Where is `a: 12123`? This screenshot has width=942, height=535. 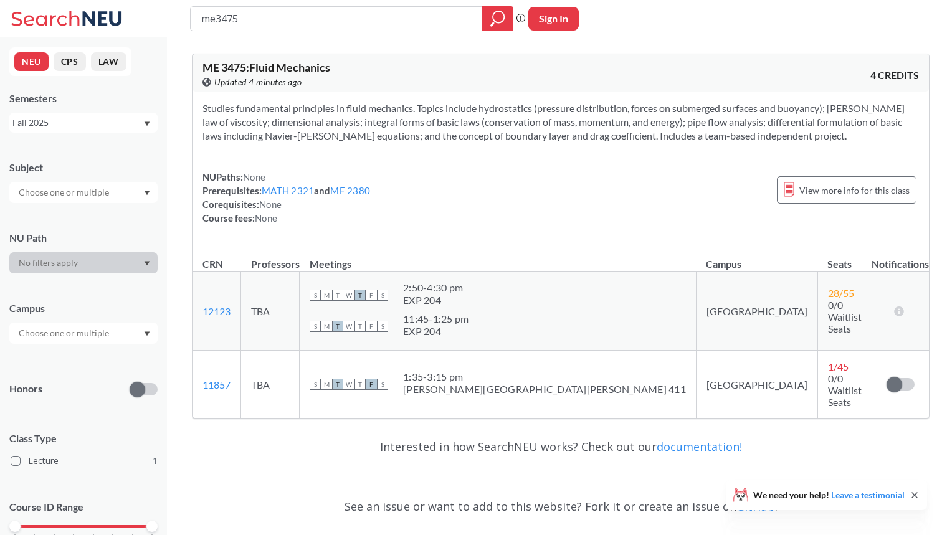
a: 12123 is located at coordinates (216, 311).